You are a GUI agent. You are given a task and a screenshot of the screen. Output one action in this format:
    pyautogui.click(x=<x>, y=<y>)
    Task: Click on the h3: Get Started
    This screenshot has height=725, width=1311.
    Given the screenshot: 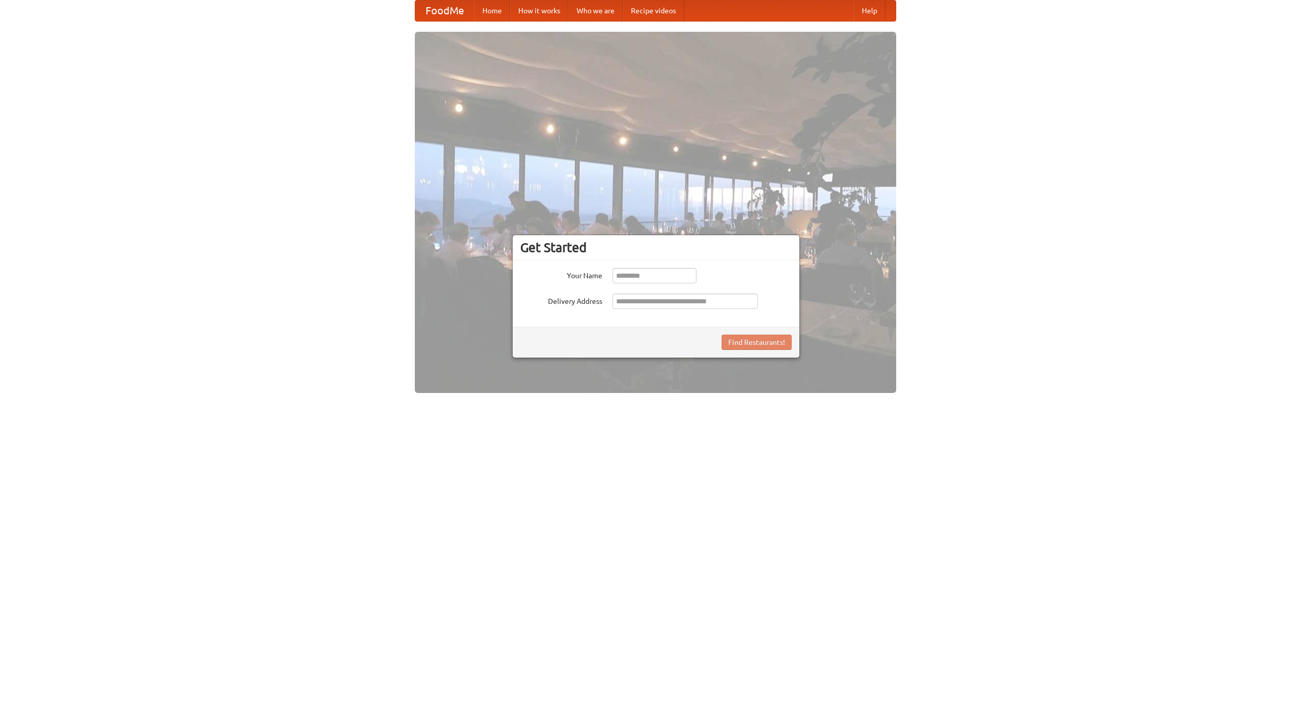 What is the action you would take?
    pyautogui.click(x=656, y=247)
    